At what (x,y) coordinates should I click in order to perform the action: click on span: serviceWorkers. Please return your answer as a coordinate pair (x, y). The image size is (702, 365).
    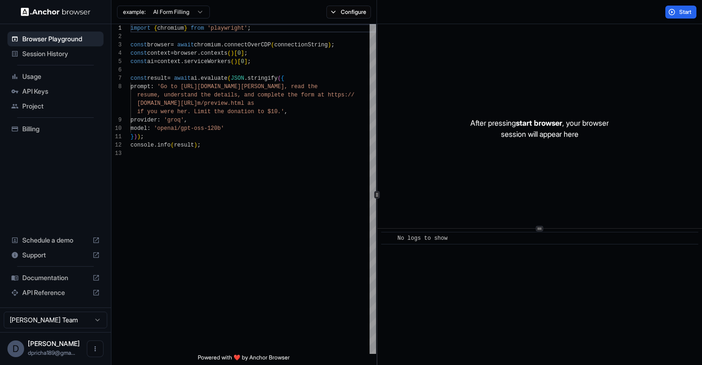
    Looking at the image, I should click on (207, 62).